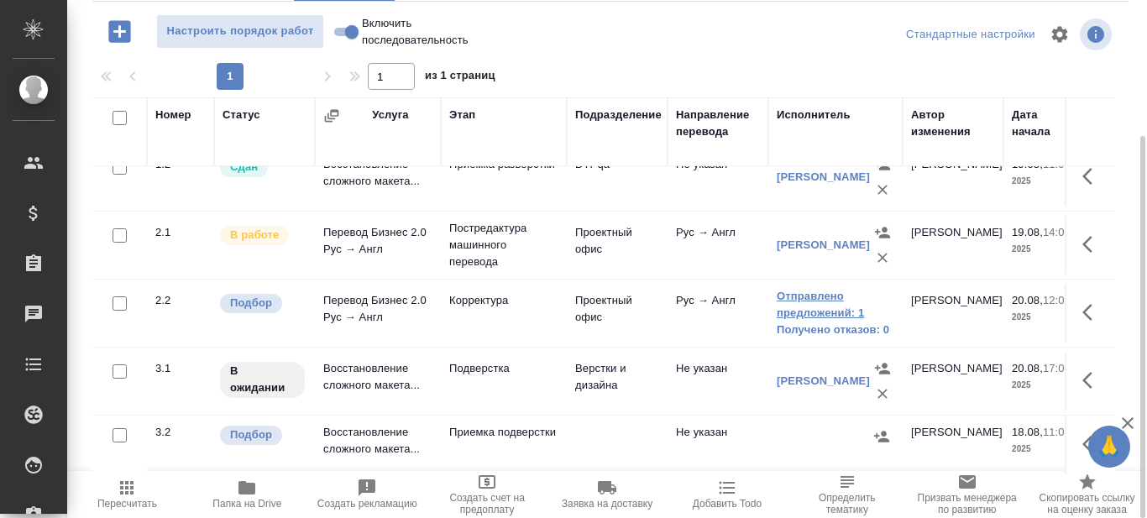 The height and width of the screenshot is (518, 1147). I want to click on p: 12:00, so click(1057, 300).